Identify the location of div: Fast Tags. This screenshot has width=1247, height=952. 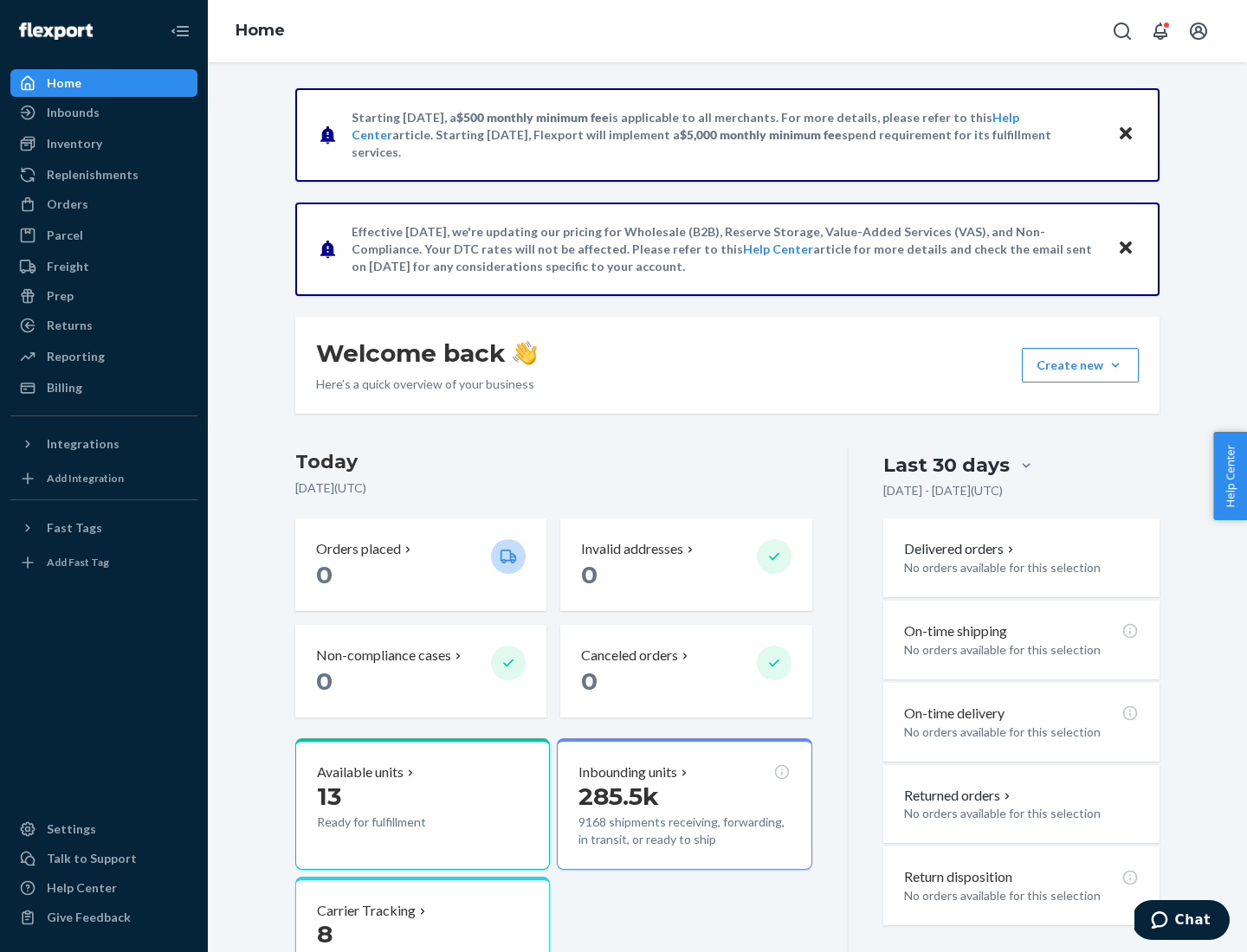
(74, 528).